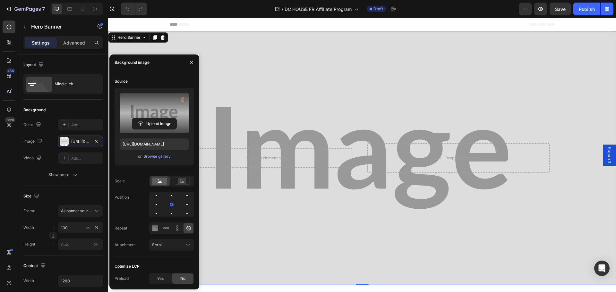 The image size is (616, 292). What do you see at coordinates (132, 63) in the screenshot?
I see `div: Background image` at bounding box center [132, 63].